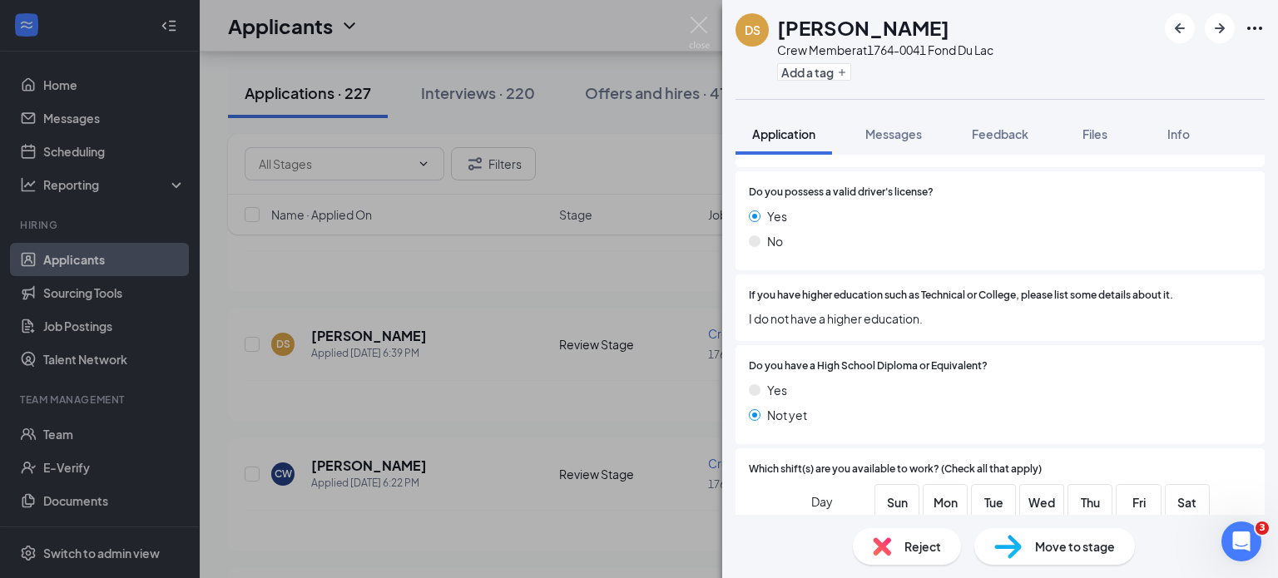 Image resolution: width=1278 pixels, height=578 pixels. What do you see at coordinates (1075, 546) in the screenshot?
I see `span: Move to stage` at bounding box center [1075, 546].